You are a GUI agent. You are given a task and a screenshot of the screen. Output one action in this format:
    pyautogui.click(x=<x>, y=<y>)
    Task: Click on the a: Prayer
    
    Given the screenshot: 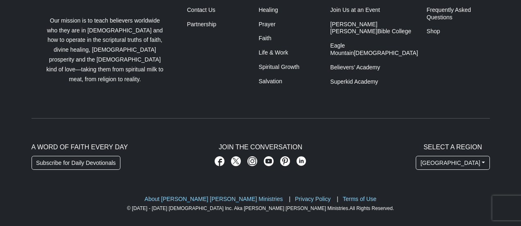 What is the action you would take?
    pyautogui.click(x=290, y=25)
    